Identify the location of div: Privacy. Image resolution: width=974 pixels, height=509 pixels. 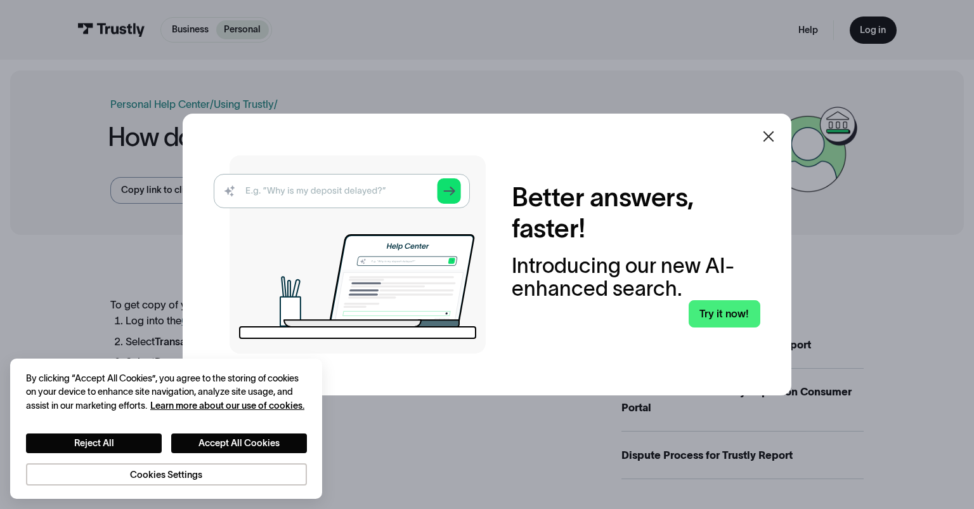
(166, 428).